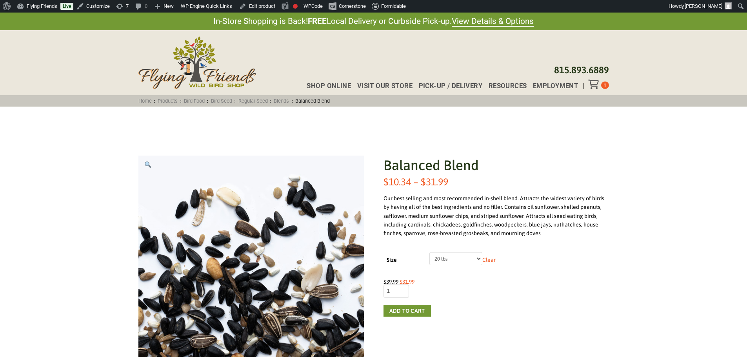  I want to click on a: Visit Our Store, so click(381, 86).